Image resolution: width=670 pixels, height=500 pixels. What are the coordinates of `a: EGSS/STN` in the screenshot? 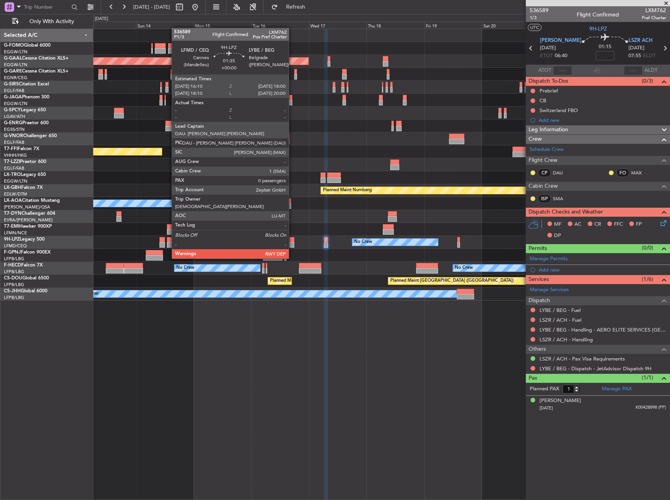 It's located at (14, 129).